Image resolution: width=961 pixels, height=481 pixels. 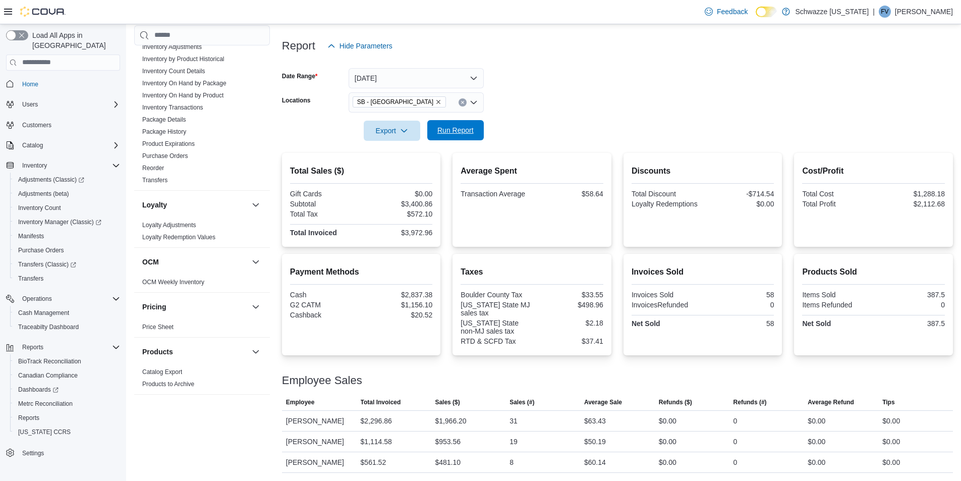 What do you see at coordinates (30, 104) in the screenshot?
I see `span: Users` at bounding box center [30, 104].